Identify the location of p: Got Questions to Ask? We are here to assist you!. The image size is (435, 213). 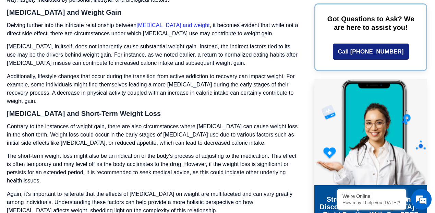
(370, 23).